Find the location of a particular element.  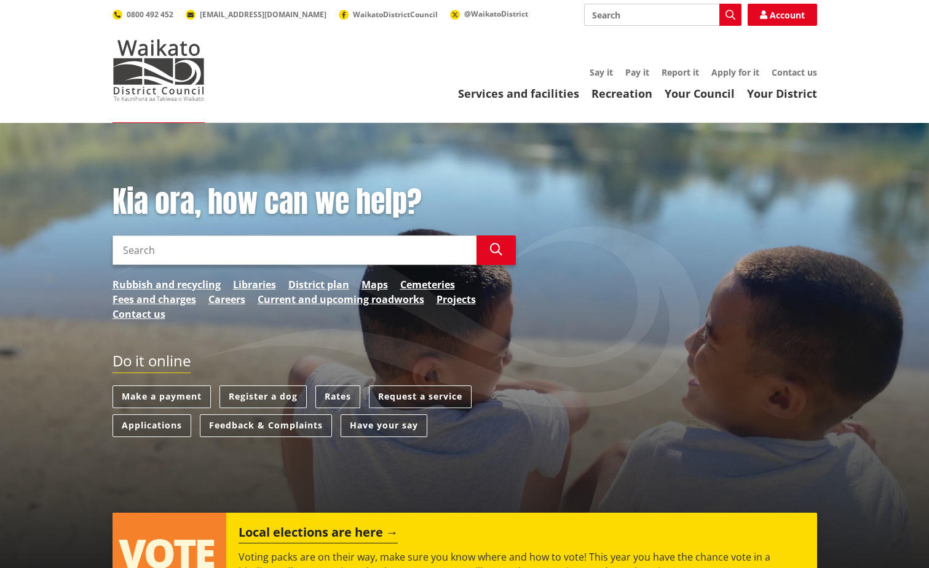

a: District plan is located at coordinates (318, 285).